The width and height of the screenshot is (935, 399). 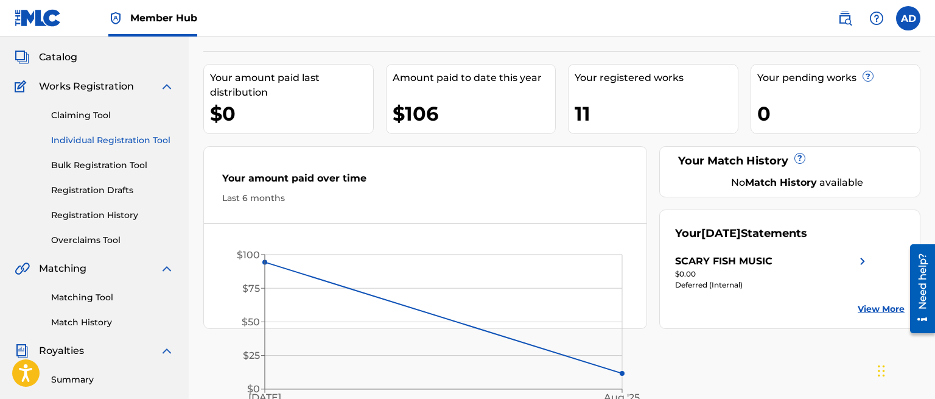 I want to click on div: No available, so click(x=798, y=183).